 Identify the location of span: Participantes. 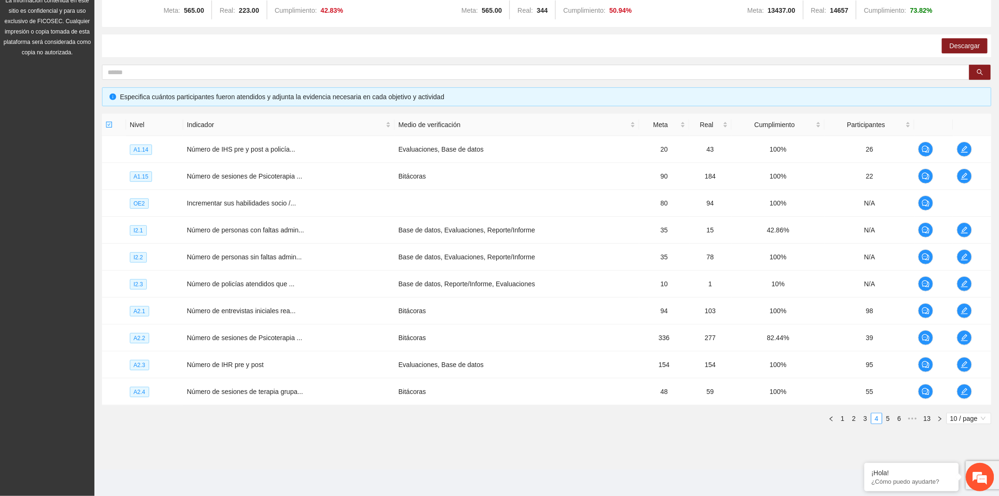
(866, 125).